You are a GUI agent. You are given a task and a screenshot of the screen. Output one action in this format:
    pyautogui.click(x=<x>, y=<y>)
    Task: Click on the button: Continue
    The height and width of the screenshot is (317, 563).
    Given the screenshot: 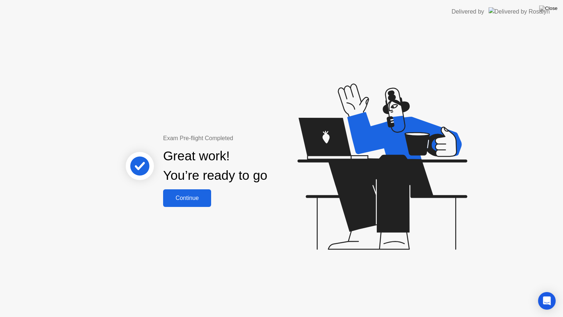 What is the action you would take?
    pyautogui.click(x=187, y=198)
    